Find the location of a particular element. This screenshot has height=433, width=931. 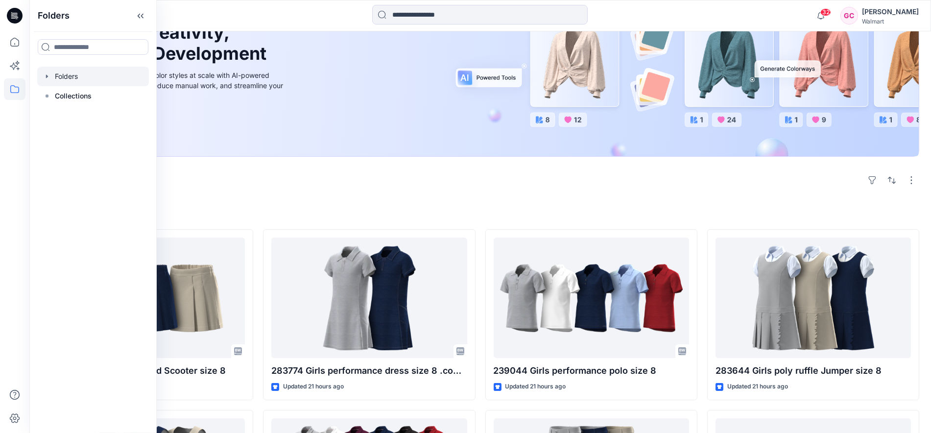

p: 283774 Girls performance dress size 8 .com only is located at coordinates (369, 371).